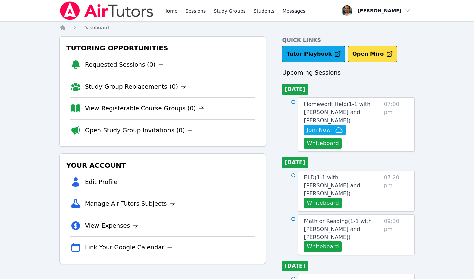  I want to click on a: Tutor Playbook, so click(314, 54).